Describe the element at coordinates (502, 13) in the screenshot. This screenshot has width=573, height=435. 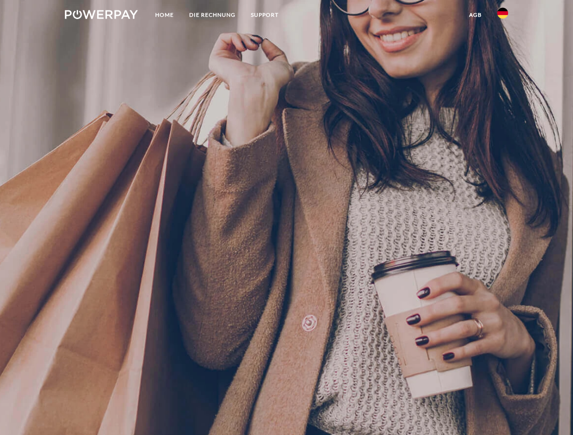
I see `img: de` at that location.